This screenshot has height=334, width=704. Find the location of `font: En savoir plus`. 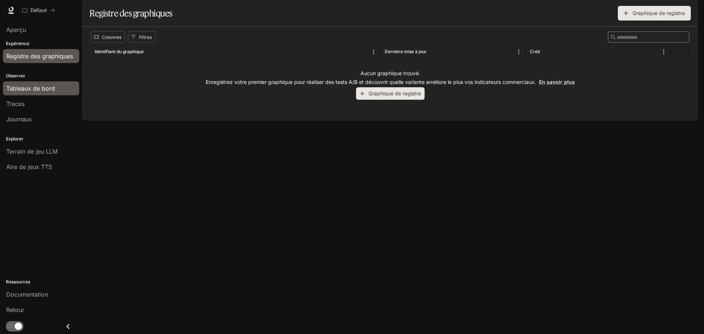

font: En savoir plus is located at coordinates (557, 82).